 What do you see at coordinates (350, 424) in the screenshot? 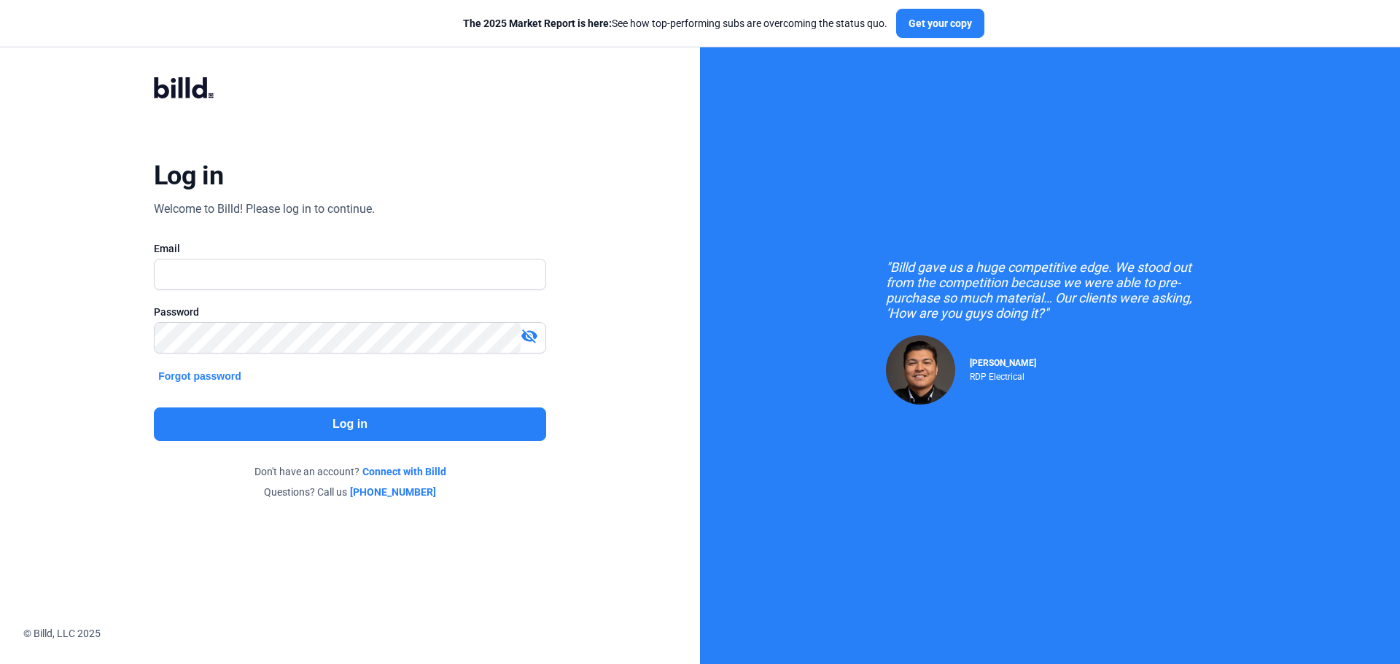
I see `button: Log in` at bounding box center [350, 424].